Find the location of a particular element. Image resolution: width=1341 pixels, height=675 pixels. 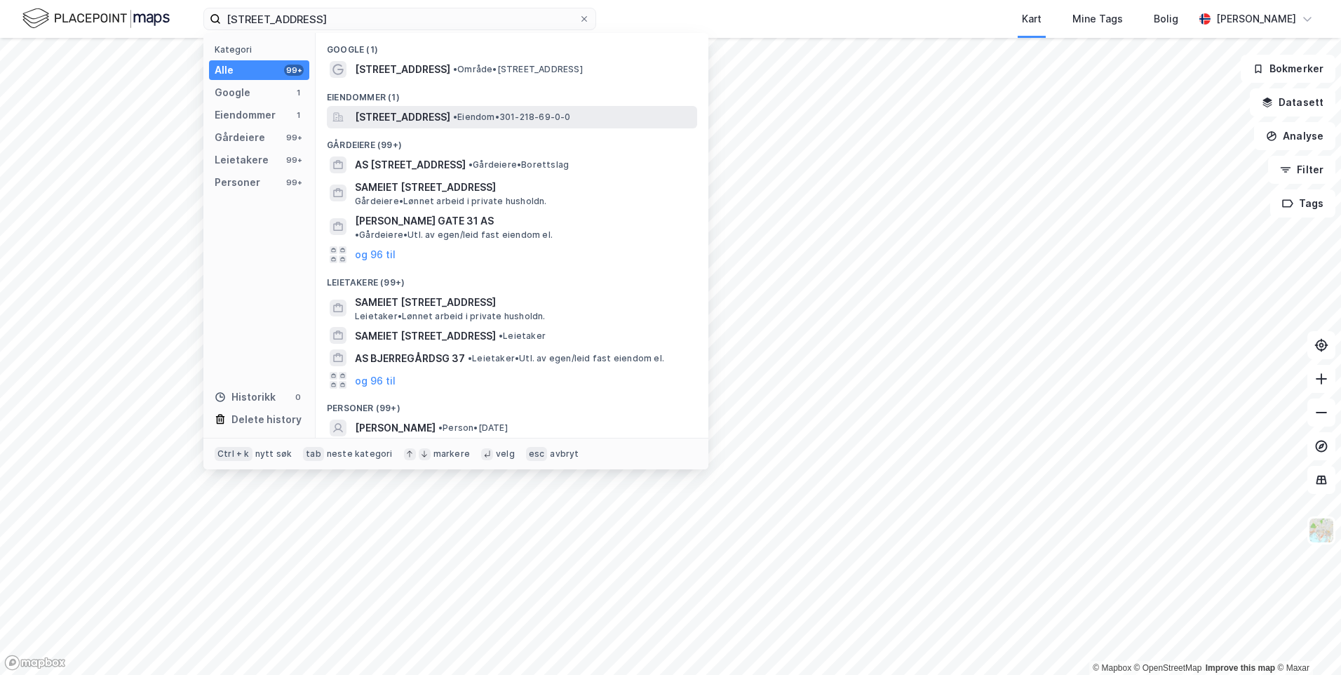

button: Filter is located at coordinates (1302, 170).